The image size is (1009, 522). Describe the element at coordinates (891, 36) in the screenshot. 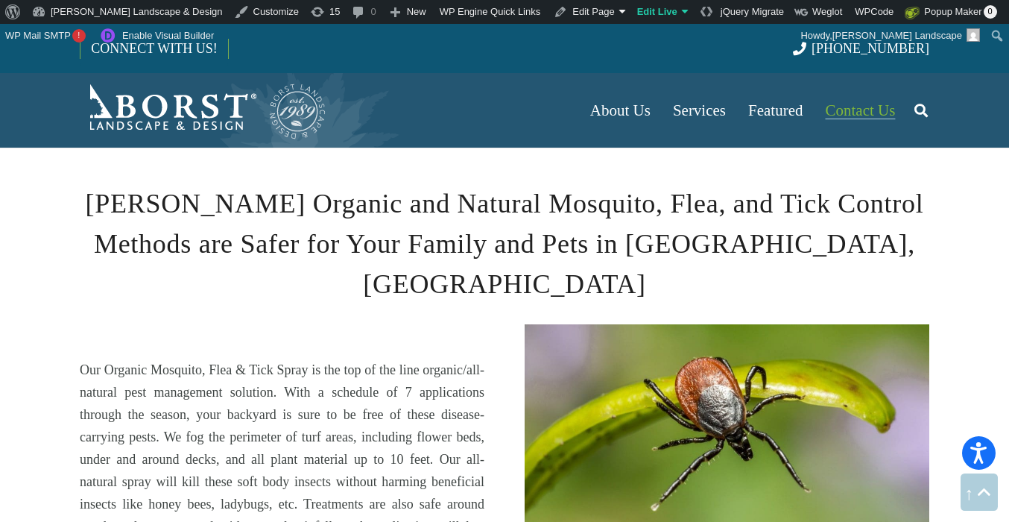

I see `a: Howdy,` at that location.